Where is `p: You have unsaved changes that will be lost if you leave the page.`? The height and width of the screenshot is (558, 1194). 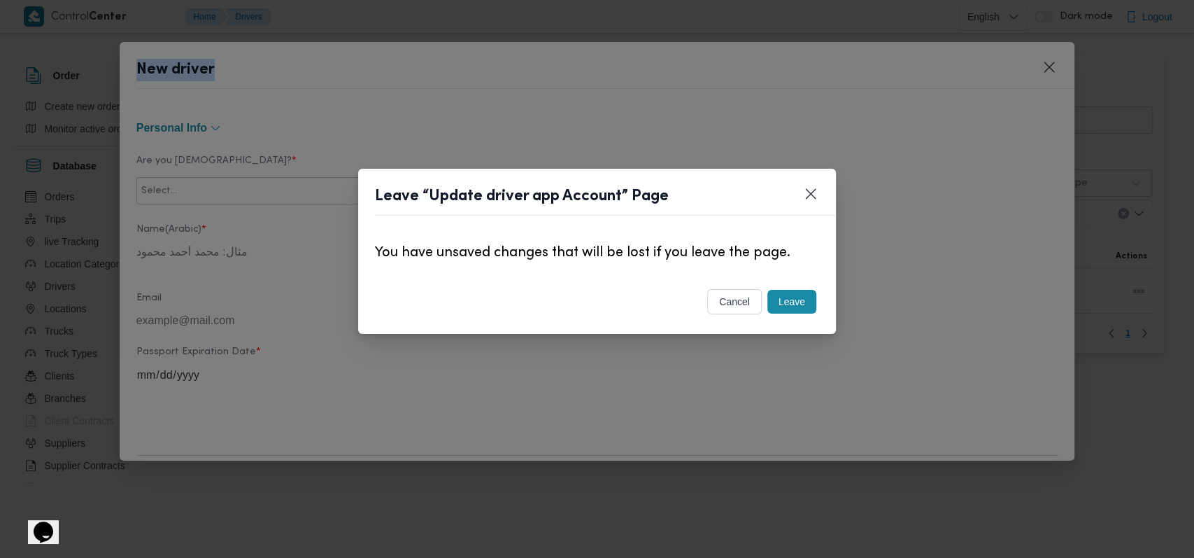
p: You have unsaved changes that will be lost if you leave the page. is located at coordinates (597, 253).